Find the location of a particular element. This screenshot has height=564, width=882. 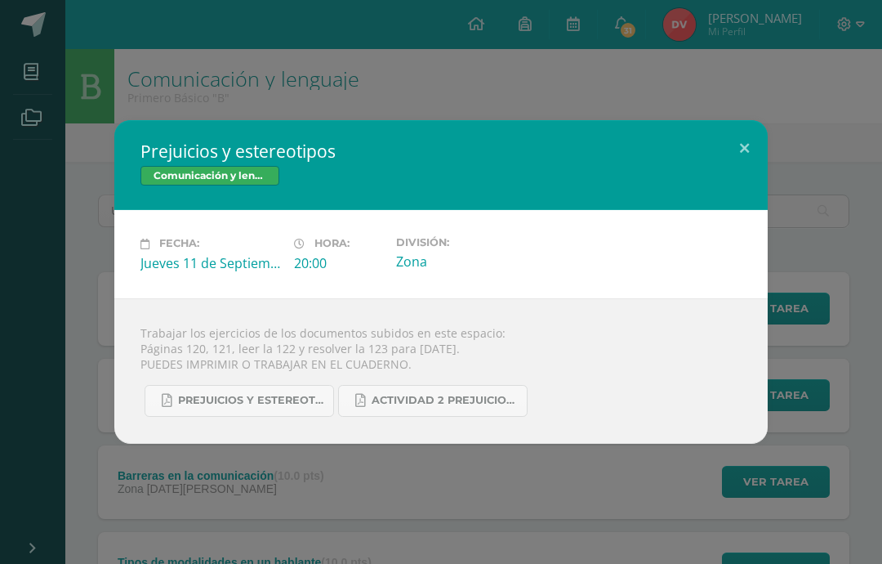

h2: Prejuicios y estereotipos is located at coordinates (441, 151).